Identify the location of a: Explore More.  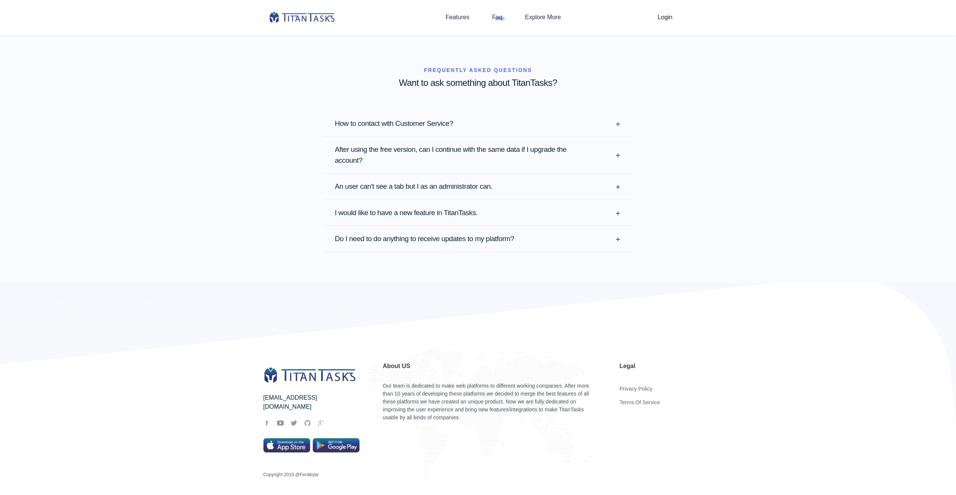
(543, 17).